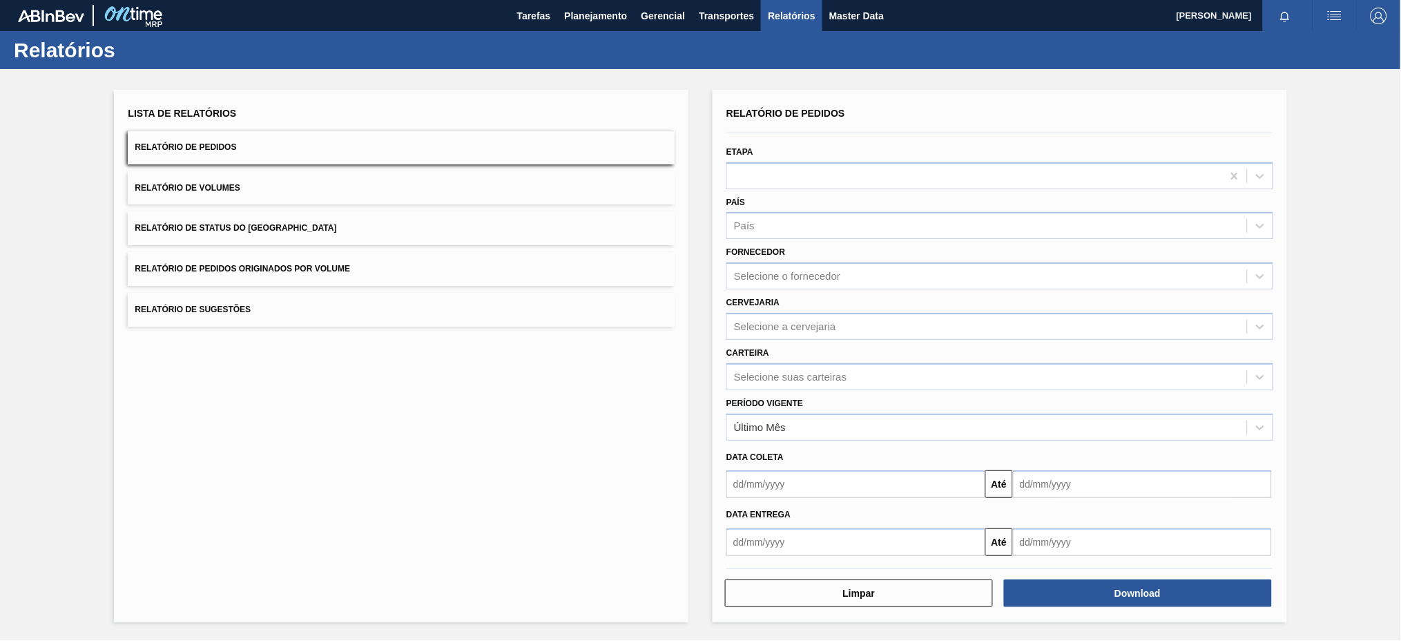 This screenshot has width=1401, height=641. What do you see at coordinates (856, 16) in the screenshot?
I see `span: Master Data` at bounding box center [856, 16].